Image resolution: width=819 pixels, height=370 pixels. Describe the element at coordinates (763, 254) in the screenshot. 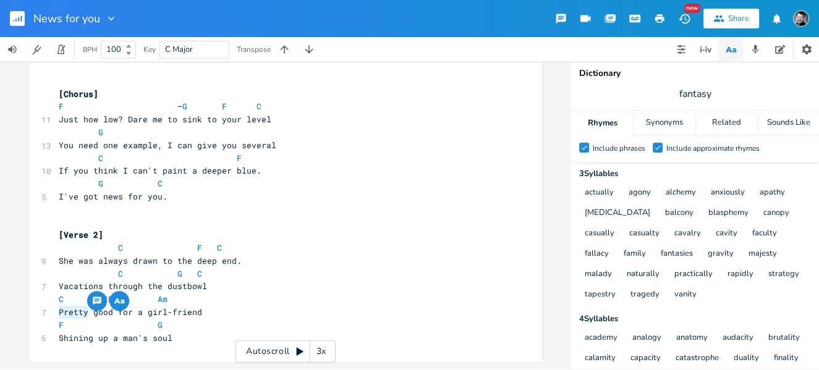

I see `button: majesty` at that location.